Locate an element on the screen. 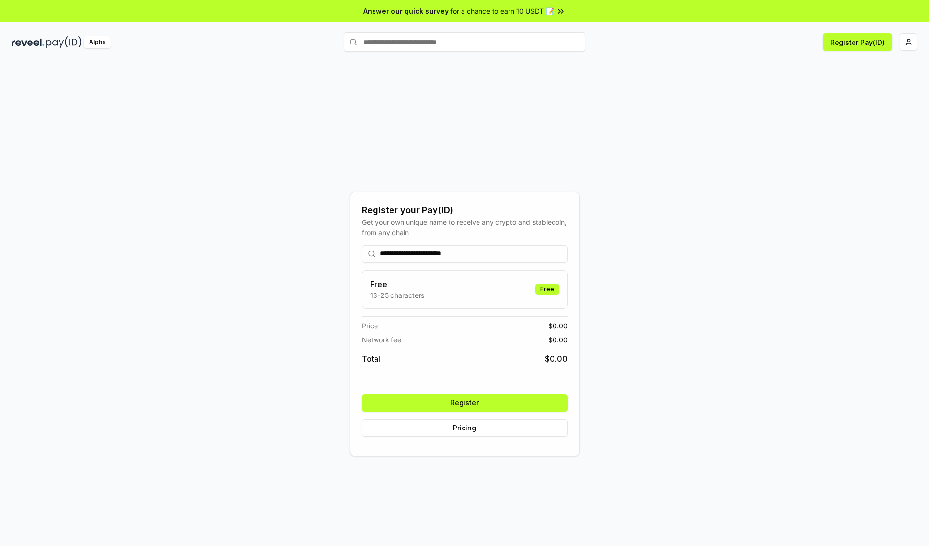  p: 13-25 characters is located at coordinates (397, 295).